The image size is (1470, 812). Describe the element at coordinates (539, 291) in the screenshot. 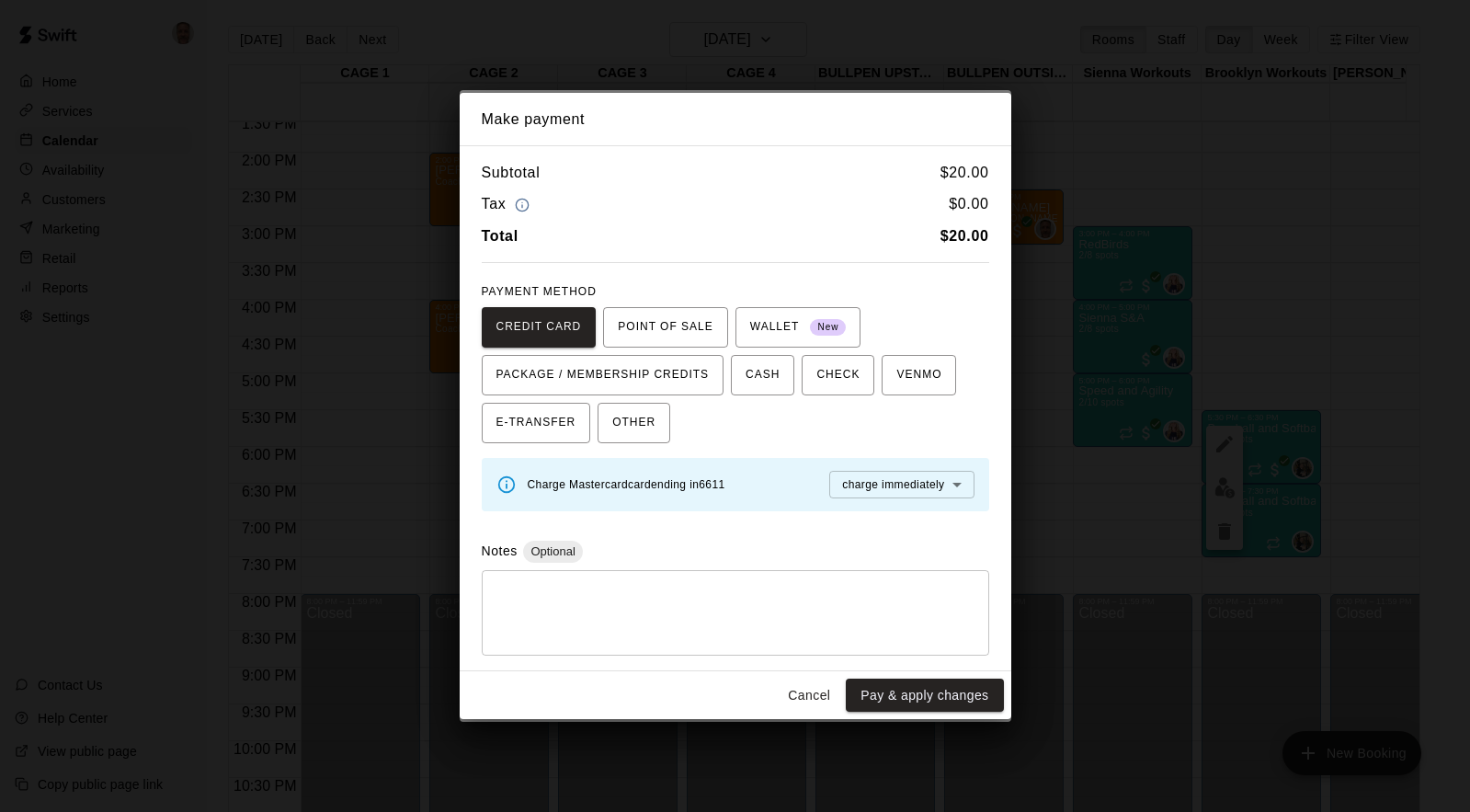

I see `span: PAYMENT METHOD` at that location.